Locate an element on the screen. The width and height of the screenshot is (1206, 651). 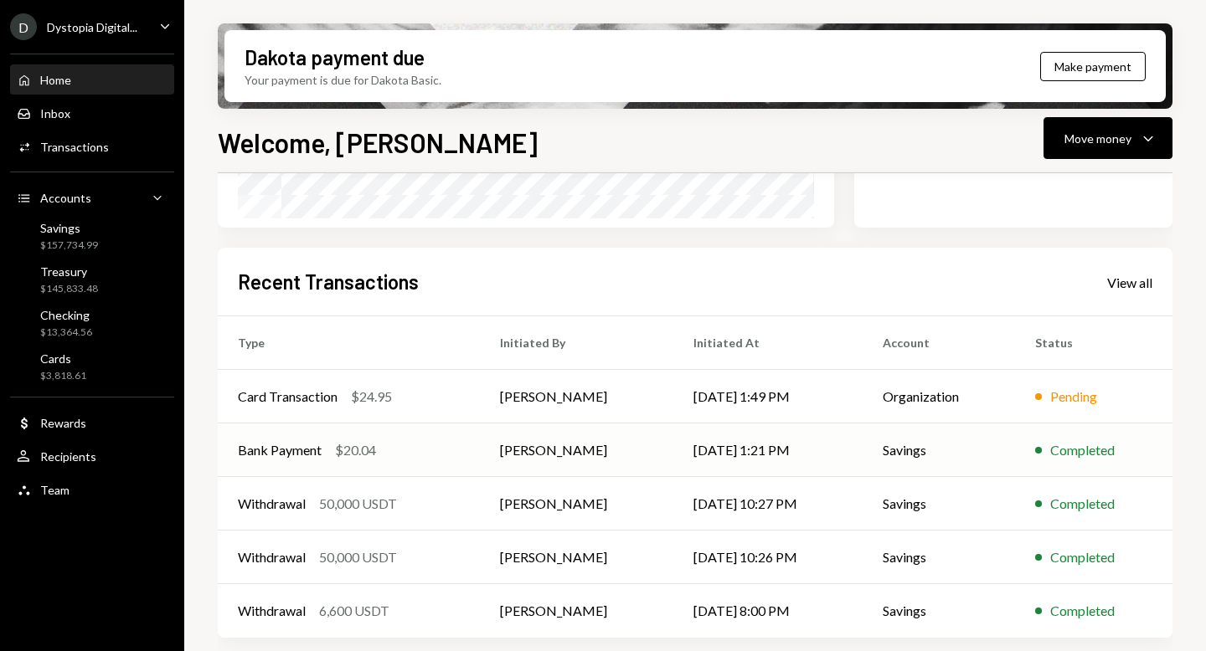
div: Checking is located at coordinates (66, 315).